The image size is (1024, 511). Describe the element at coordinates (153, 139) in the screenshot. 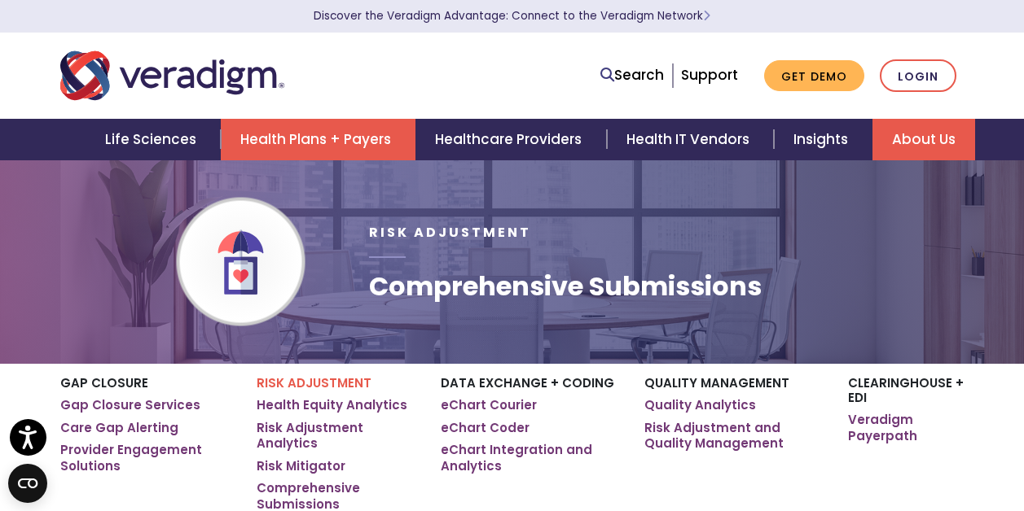

I see `a: Life Sciences` at that location.